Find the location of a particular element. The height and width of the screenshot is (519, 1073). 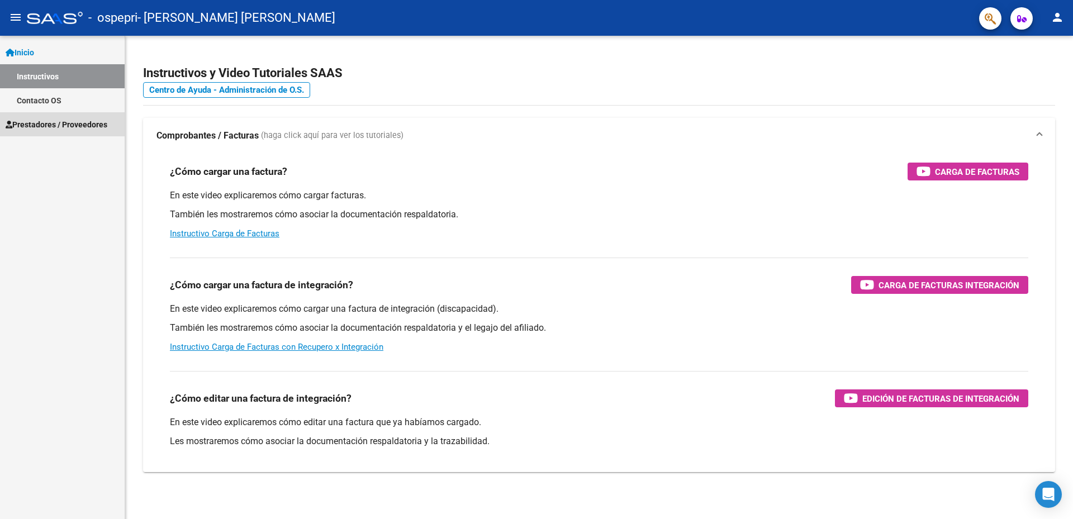

p: En este video explicaremos cómo cargar una factura de integración (discapacidad). is located at coordinates (599, 309).